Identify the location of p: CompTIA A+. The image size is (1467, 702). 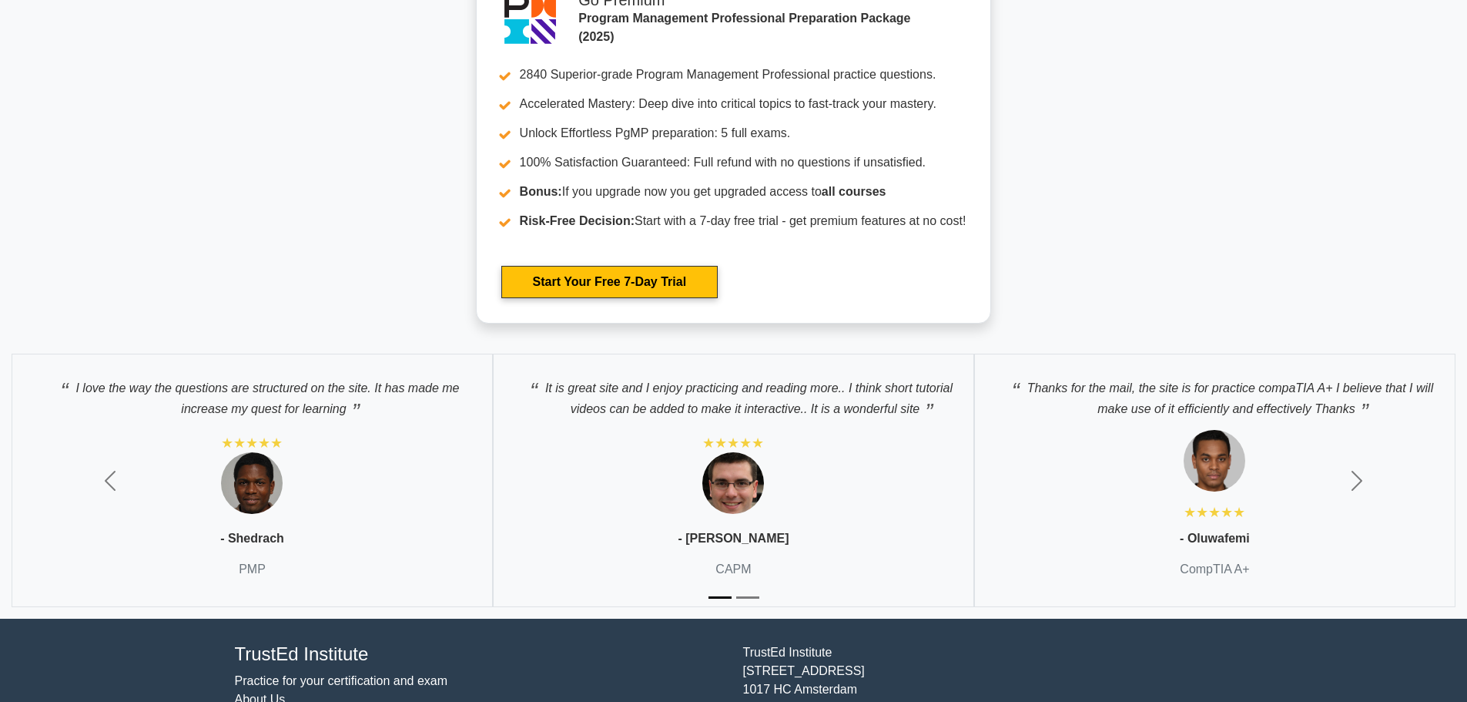
(1215, 569).